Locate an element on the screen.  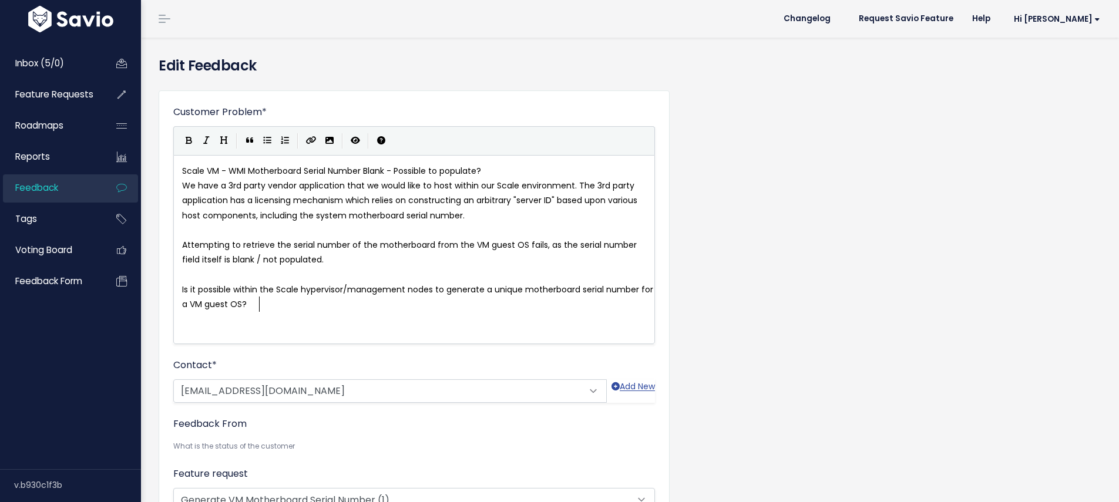
img: logo-white.9d6f32f41409.svg is located at coordinates (71, 19).